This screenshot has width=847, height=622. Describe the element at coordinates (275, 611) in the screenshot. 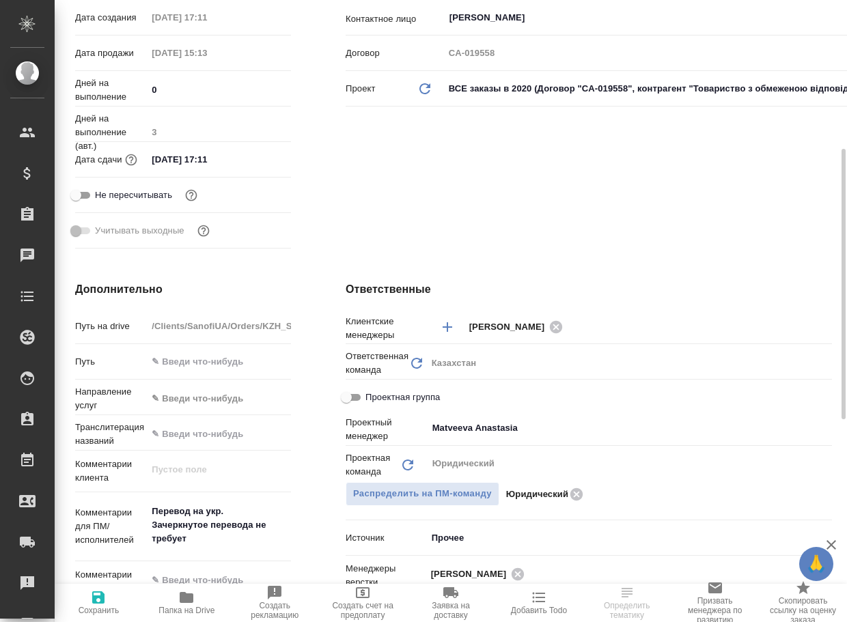

I see `span: Создать рекламацию` at that location.